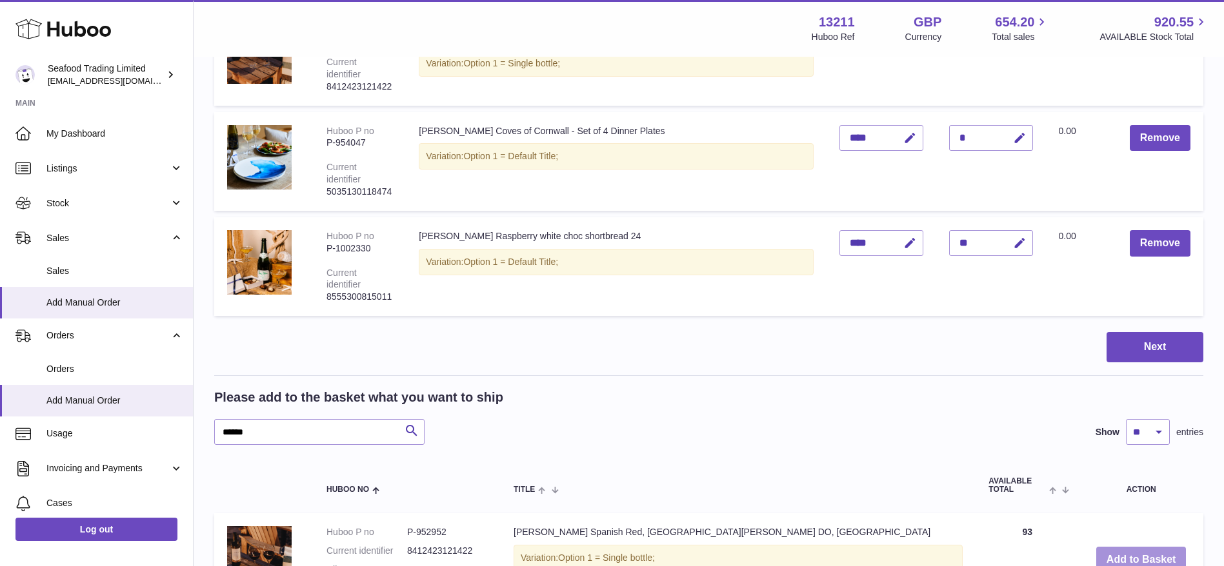  What do you see at coordinates (1154, 28) in the screenshot?
I see `a: 920.55 AVAILABLE Stock Total` at bounding box center [1154, 28].